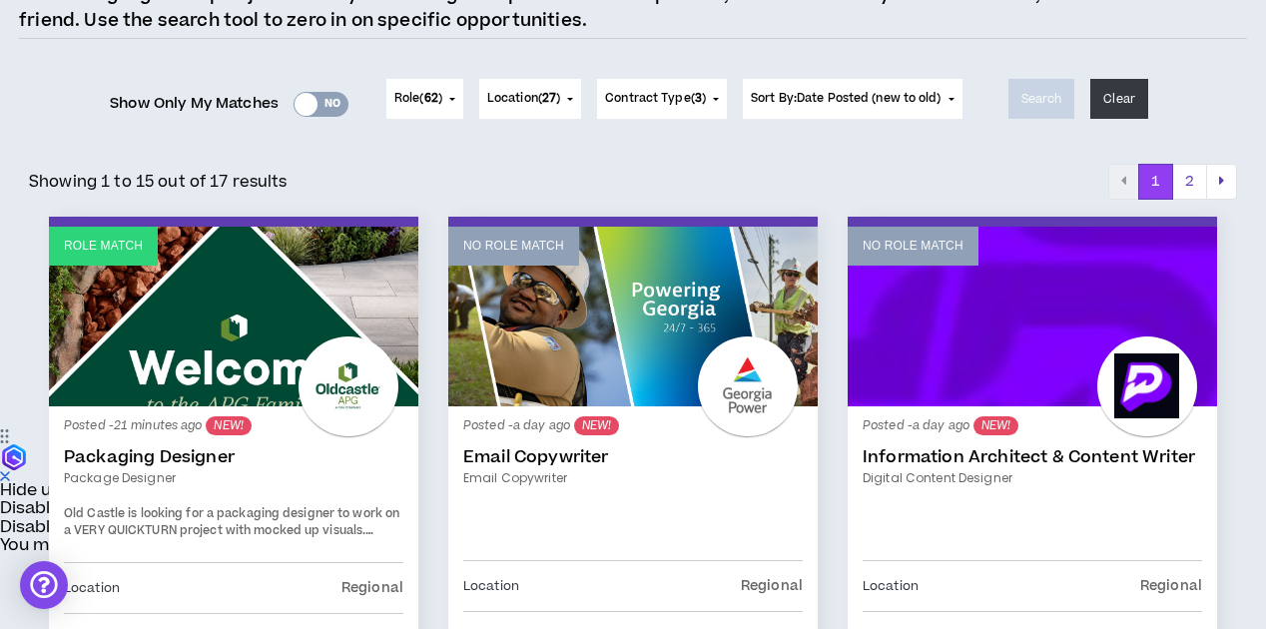 The width and height of the screenshot is (1266, 629). What do you see at coordinates (1190, 182) in the screenshot?
I see `button: 2` at bounding box center [1190, 182].